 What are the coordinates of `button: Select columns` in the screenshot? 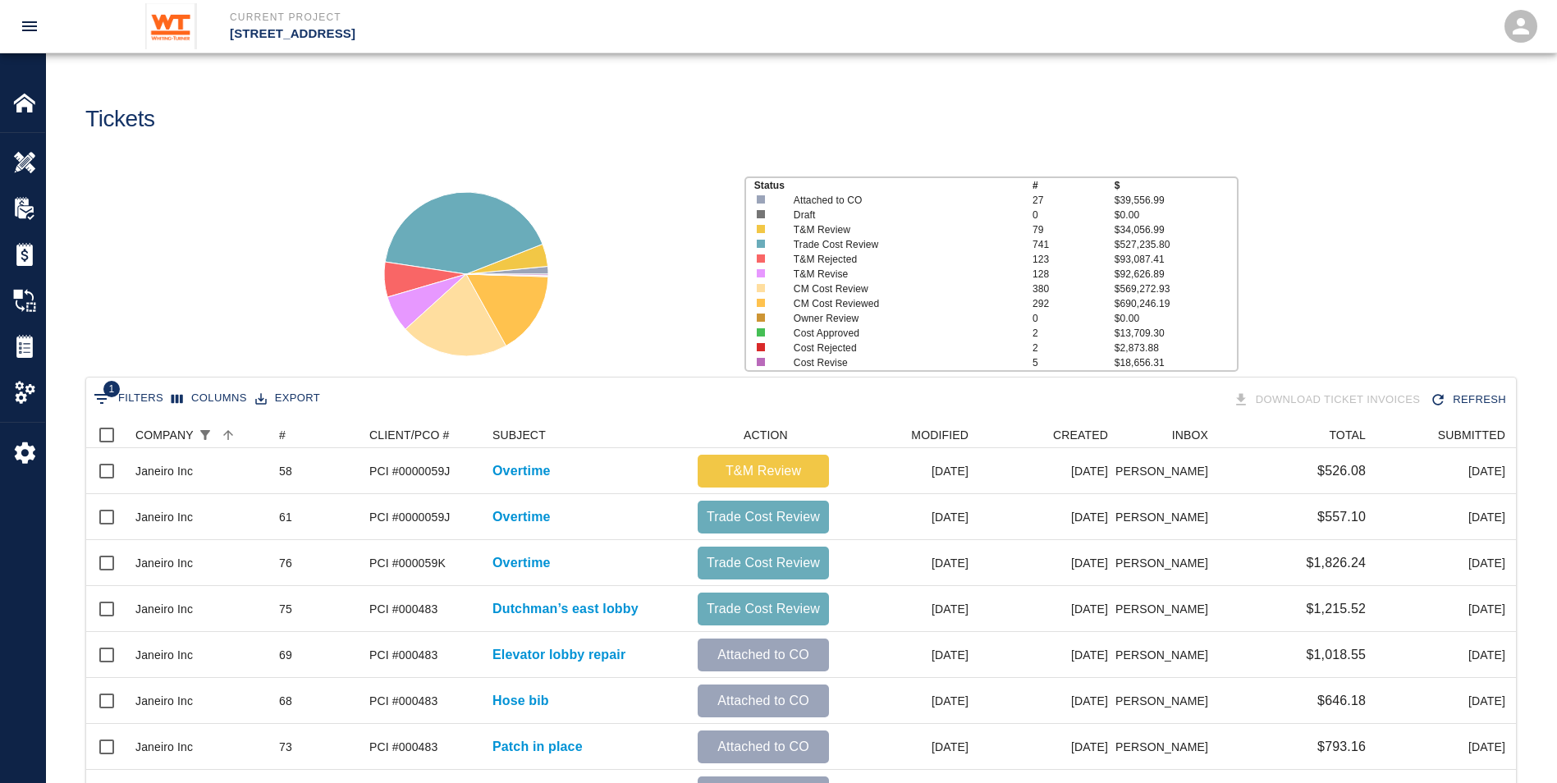 It's located at (209, 398).